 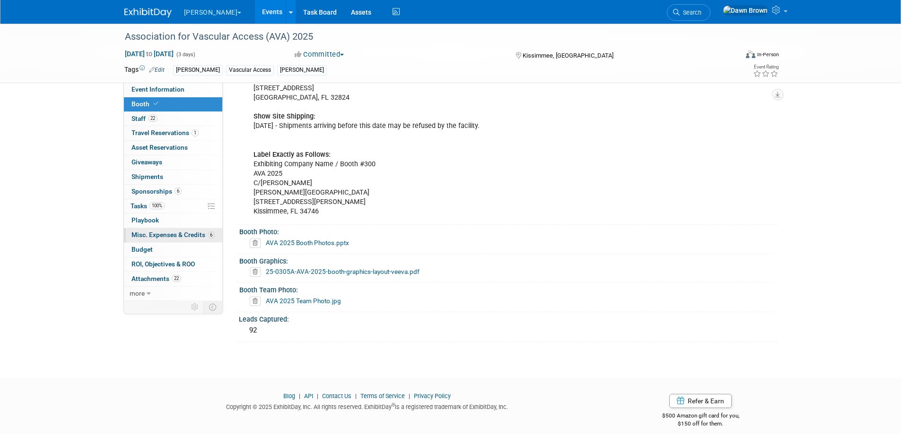 I want to click on a: Staff22, so click(x=173, y=119).